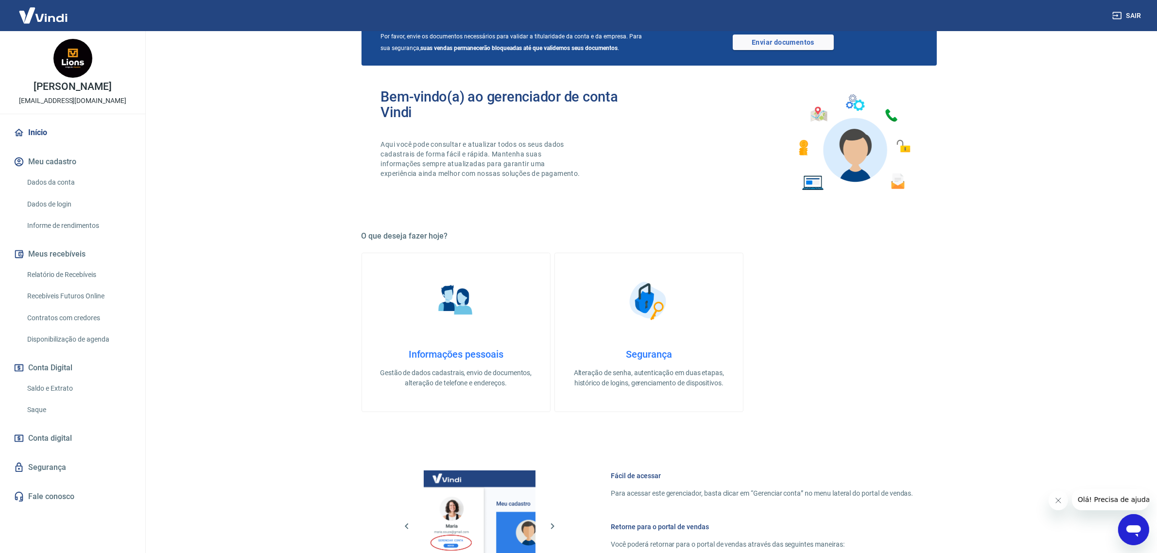 The width and height of the screenshot is (1157, 553). What do you see at coordinates (78, 225) in the screenshot?
I see `a: Informe de rendimentos` at bounding box center [78, 225].